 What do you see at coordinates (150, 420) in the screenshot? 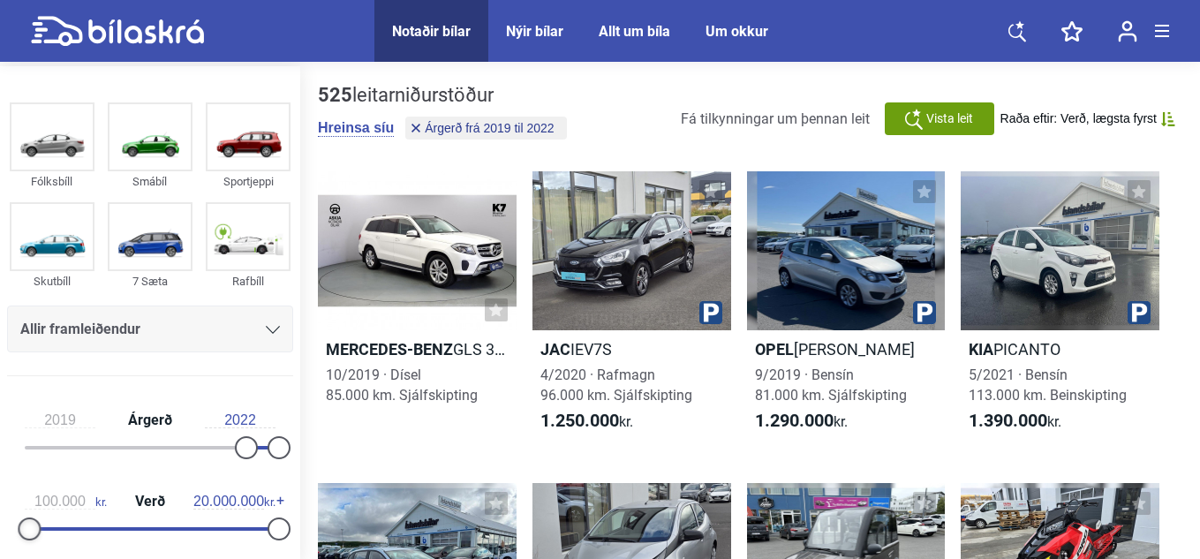
I see `span: Árgerð` at bounding box center [150, 420].